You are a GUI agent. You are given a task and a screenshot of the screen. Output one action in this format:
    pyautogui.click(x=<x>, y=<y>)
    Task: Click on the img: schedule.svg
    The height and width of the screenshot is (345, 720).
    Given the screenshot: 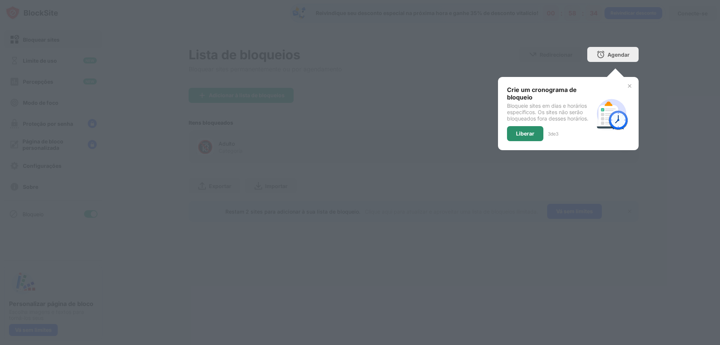 What is the action you would take?
    pyautogui.click(x=612, y=114)
    